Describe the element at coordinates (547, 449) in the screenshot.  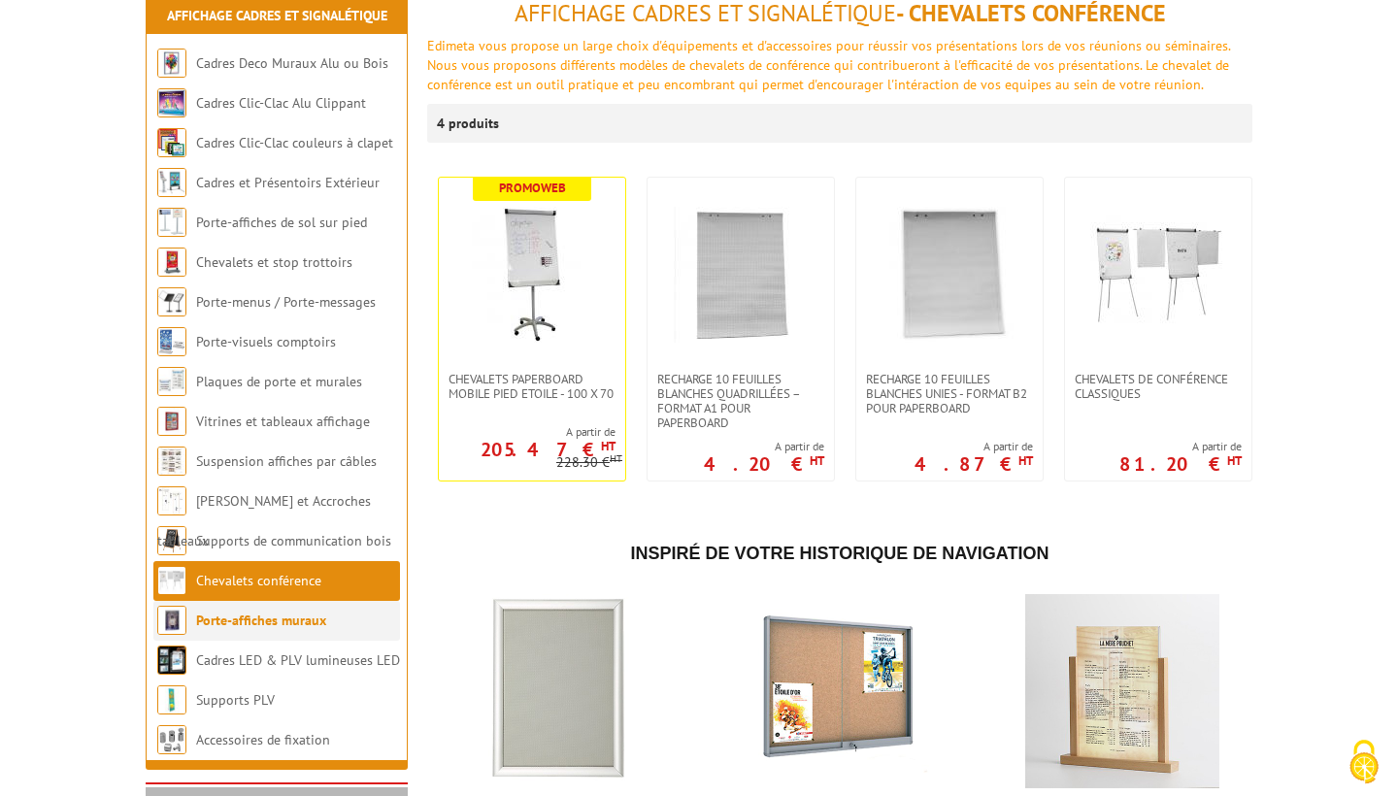
I see `p: 205.47 €` at that location.